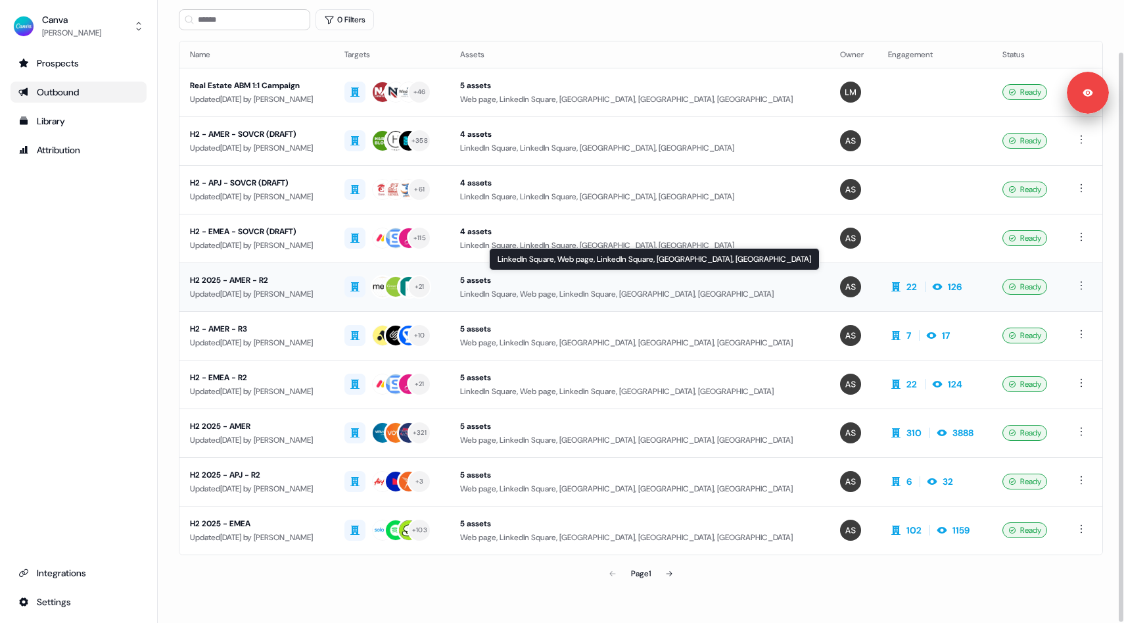 The height and width of the screenshot is (623, 1124). What do you see at coordinates (256, 426) in the screenshot?
I see `div: H2 2025 - AMER` at bounding box center [256, 426].